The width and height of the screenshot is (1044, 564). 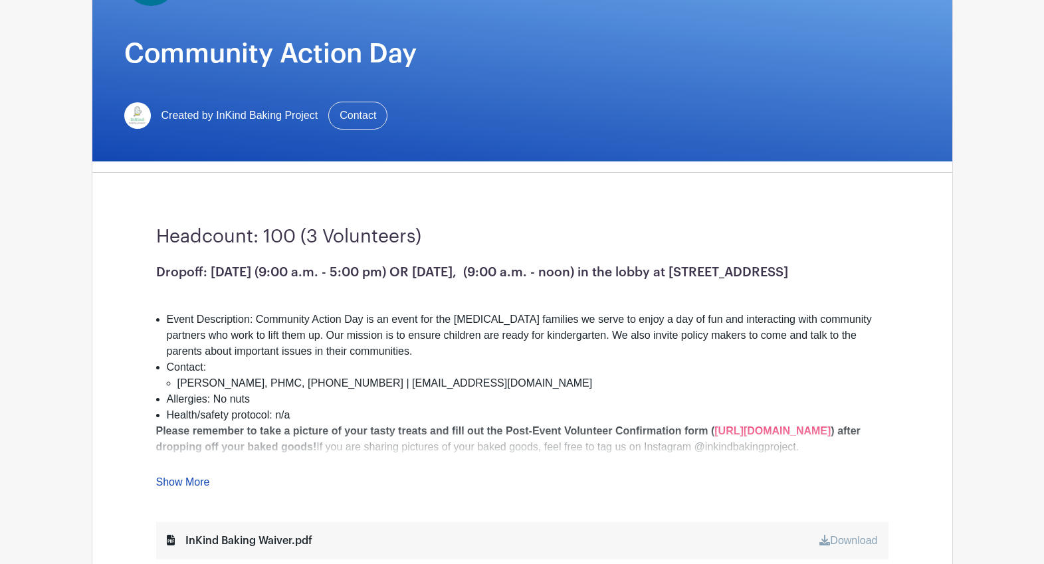 I want to click on strong: Please remember to take a picture of your tasty treats and fill out the Post-Event Volunteer Conf..., so click(x=435, y=431).